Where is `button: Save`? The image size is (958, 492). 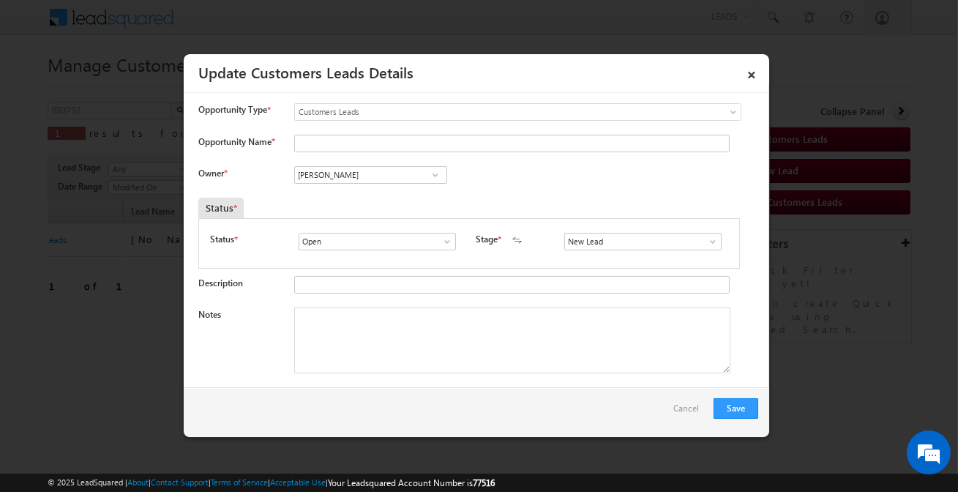 button: Save is located at coordinates (735, 408).